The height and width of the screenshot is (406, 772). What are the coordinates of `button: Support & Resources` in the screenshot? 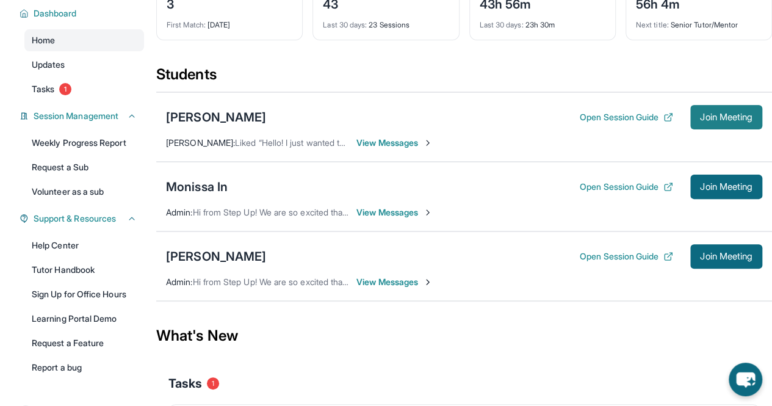 It's located at (82, 218).